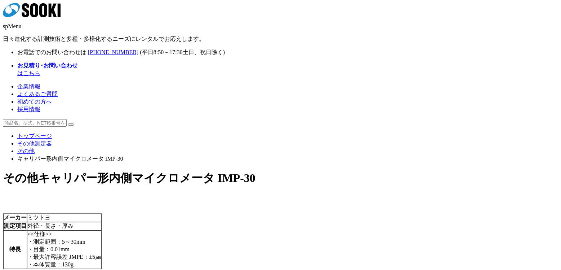  What do you see at coordinates (48, 69) in the screenshot?
I see `a: お見積り･お問い合わせはこちら` at bounding box center [48, 69].